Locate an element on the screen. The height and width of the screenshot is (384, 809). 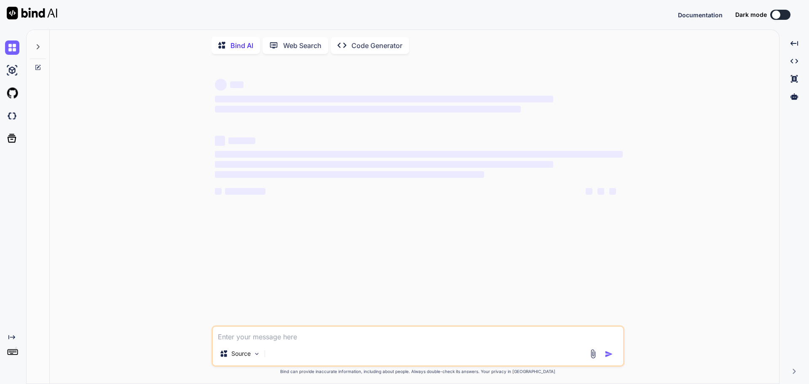
span: Dark mode is located at coordinates (751, 15).